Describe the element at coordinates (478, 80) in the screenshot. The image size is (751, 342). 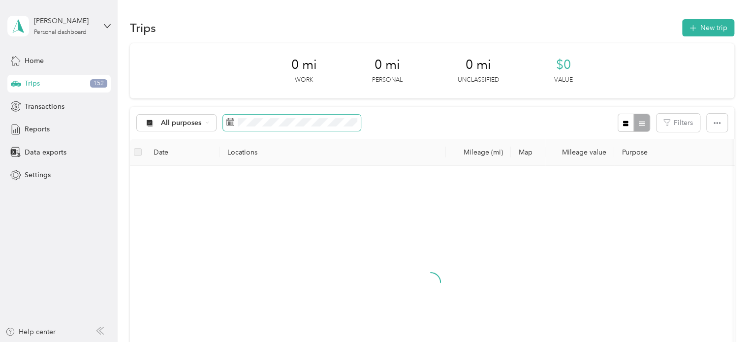
I see `p: Unclassified` at that location.